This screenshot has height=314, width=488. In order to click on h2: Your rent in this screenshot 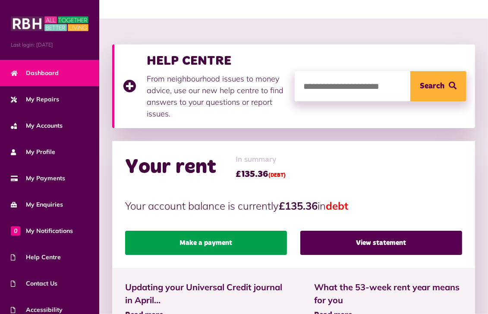, I will do `click(170, 167)`.